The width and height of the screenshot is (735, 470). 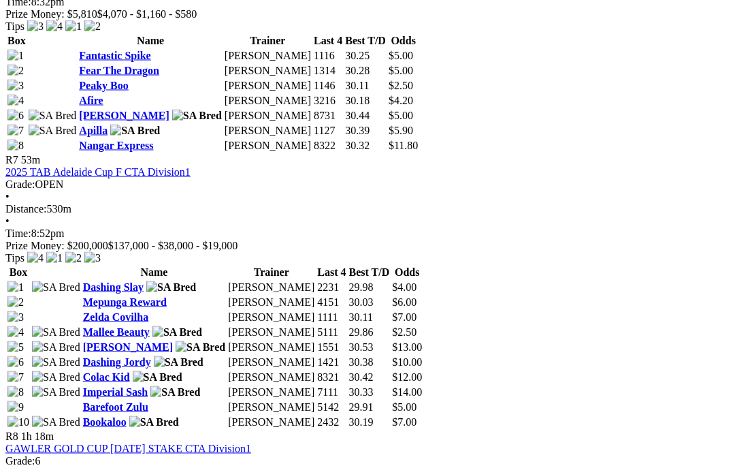 I want to click on td: 1116, so click(x=328, y=56).